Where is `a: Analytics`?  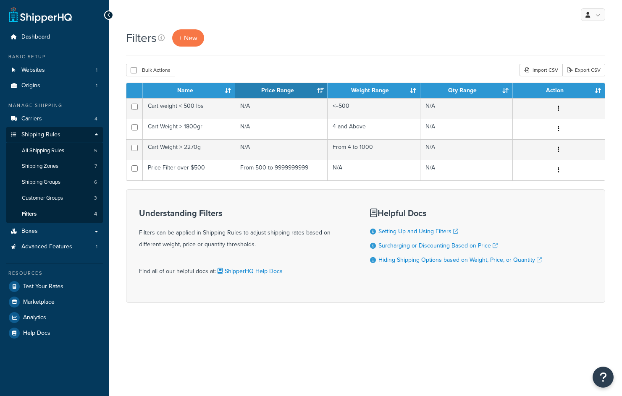
a: Analytics is located at coordinates (55, 318).